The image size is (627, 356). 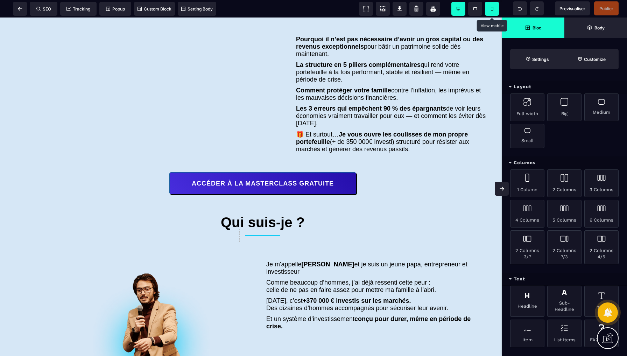 What do you see at coordinates (527, 247) in the screenshot?
I see `div: 2 Columns 3/7` at bounding box center [527, 247].